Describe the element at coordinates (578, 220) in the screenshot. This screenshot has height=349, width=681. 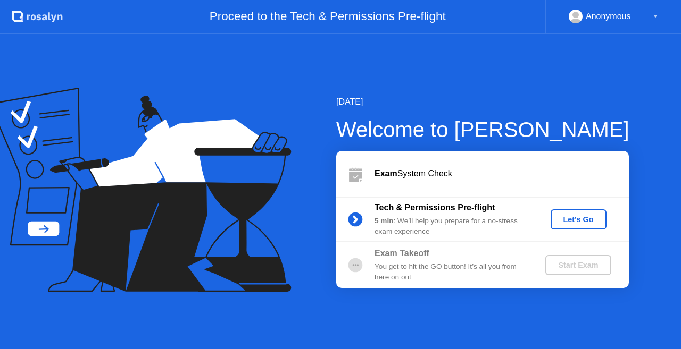
I see `div: Let's Go` at that location.